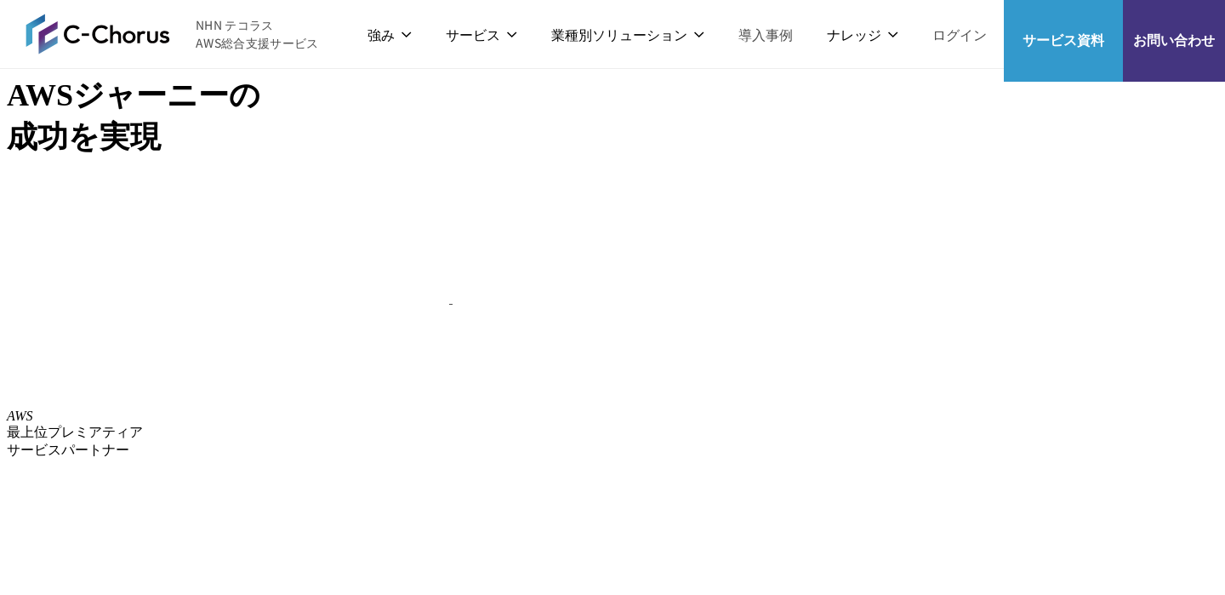 This screenshot has height=595, width=1225. I want to click on a: ログイン, so click(963, 33).